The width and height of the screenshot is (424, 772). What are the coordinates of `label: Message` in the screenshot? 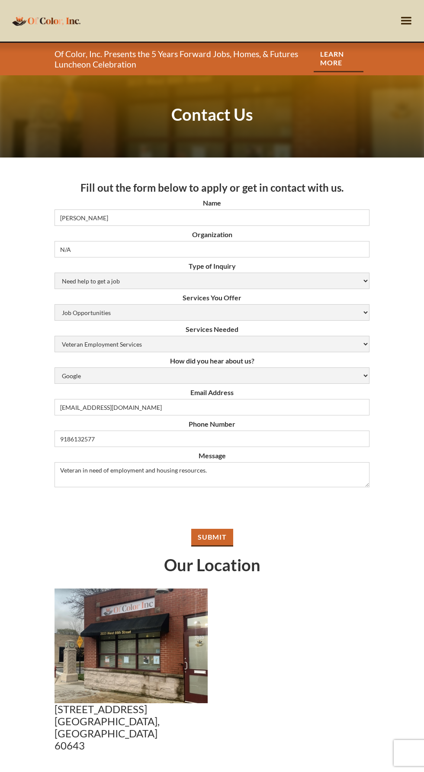 It's located at (212, 456).